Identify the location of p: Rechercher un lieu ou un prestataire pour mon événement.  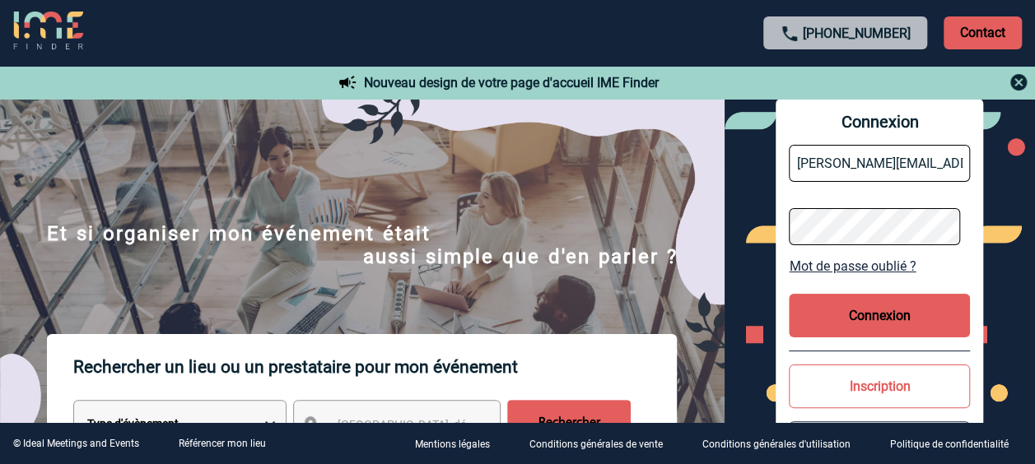
(374, 367).